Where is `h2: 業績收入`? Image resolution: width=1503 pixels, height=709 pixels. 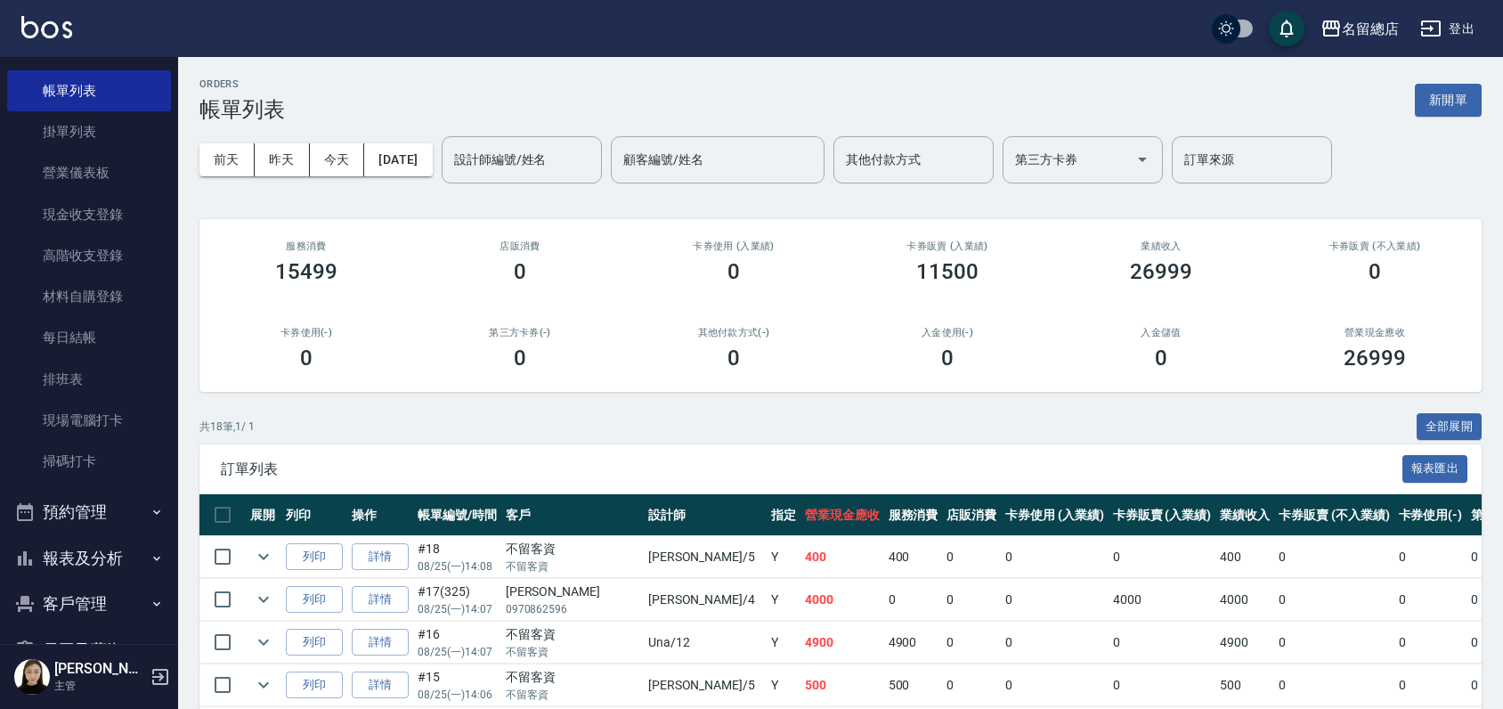 h2: 業績收入 is located at coordinates (1161, 246).